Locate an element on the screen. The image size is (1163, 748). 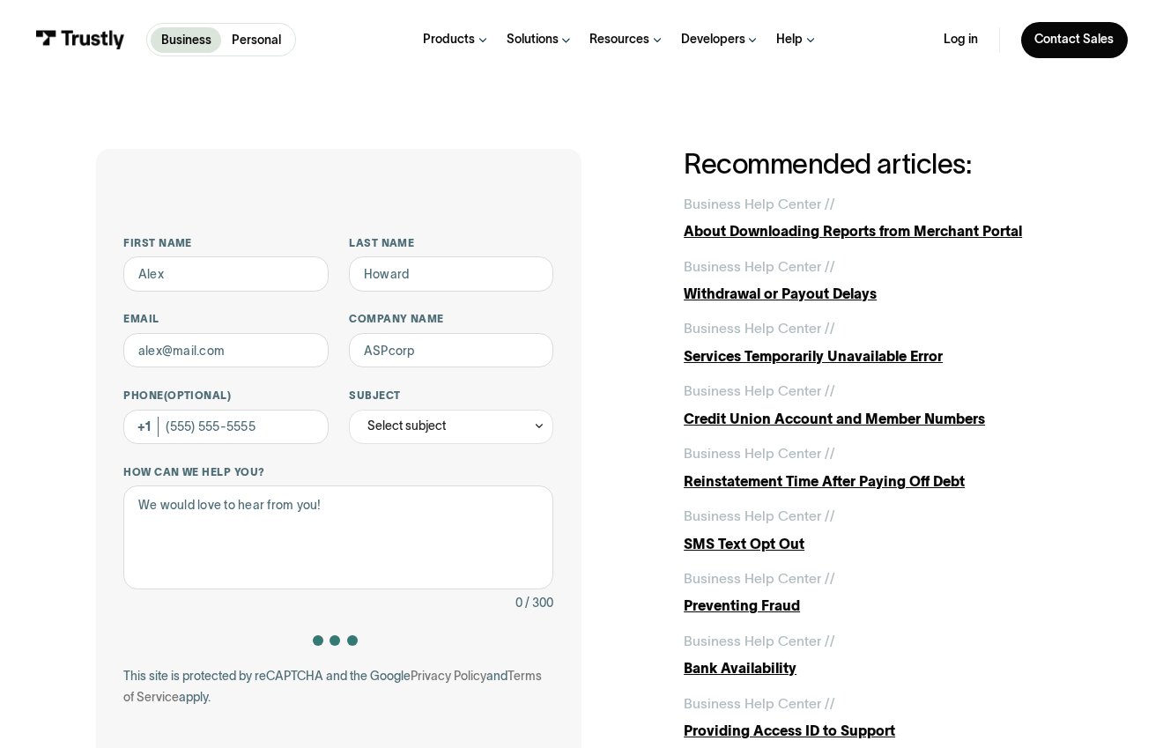
div: Withdrawal or Payout Delays is located at coordinates (875, 294).